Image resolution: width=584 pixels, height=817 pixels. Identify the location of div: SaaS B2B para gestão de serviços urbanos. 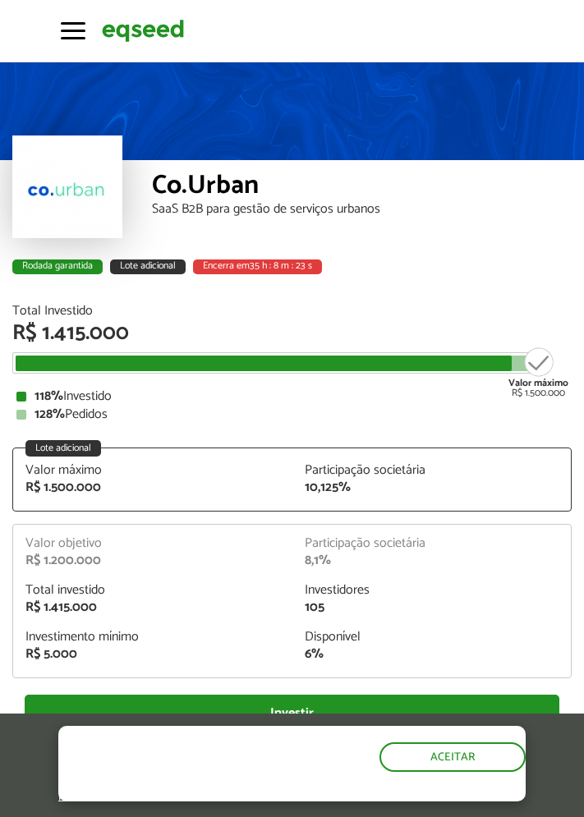
(361, 209).